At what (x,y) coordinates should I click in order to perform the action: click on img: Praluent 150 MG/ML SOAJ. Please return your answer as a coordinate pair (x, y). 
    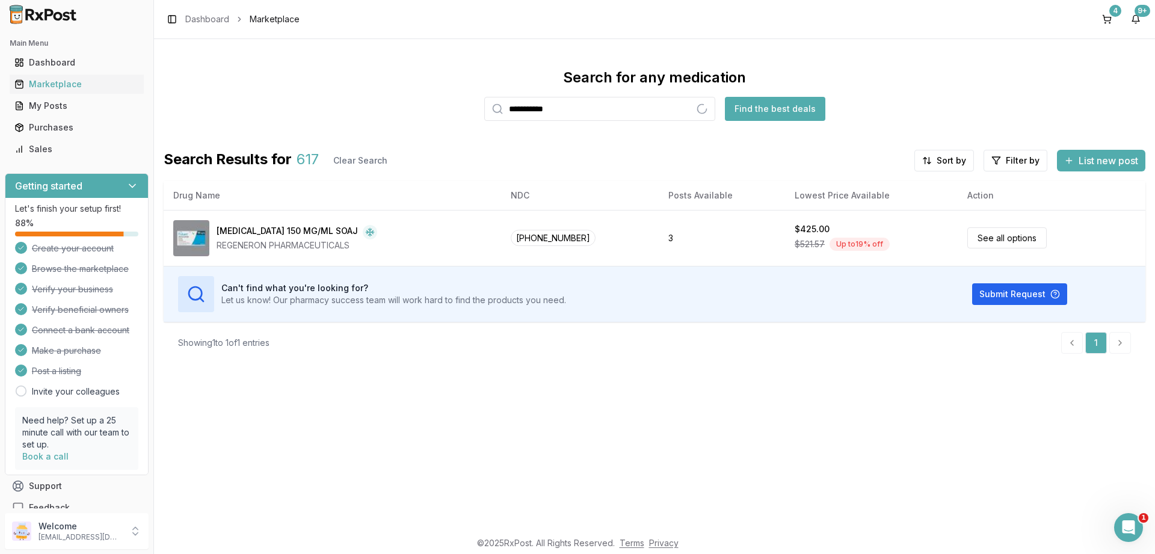
    Looking at the image, I should click on (191, 238).